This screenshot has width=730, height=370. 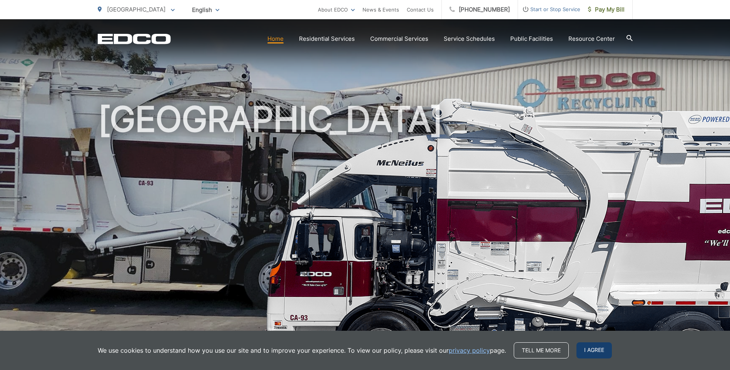 I want to click on a: Service Schedules, so click(x=469, y=39).